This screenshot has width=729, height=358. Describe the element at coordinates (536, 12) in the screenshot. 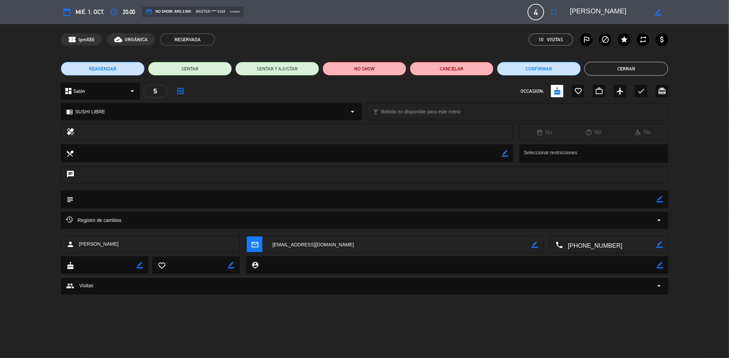

I see `span: 4` at that location.